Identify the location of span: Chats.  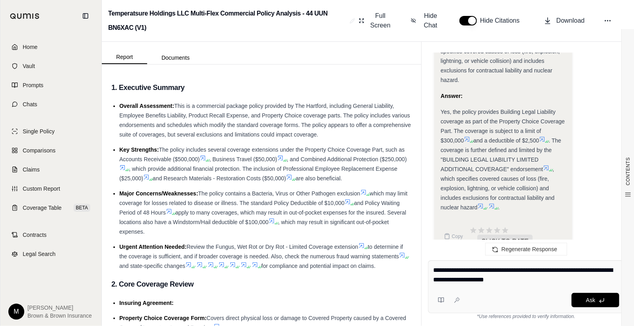
(30, 104).